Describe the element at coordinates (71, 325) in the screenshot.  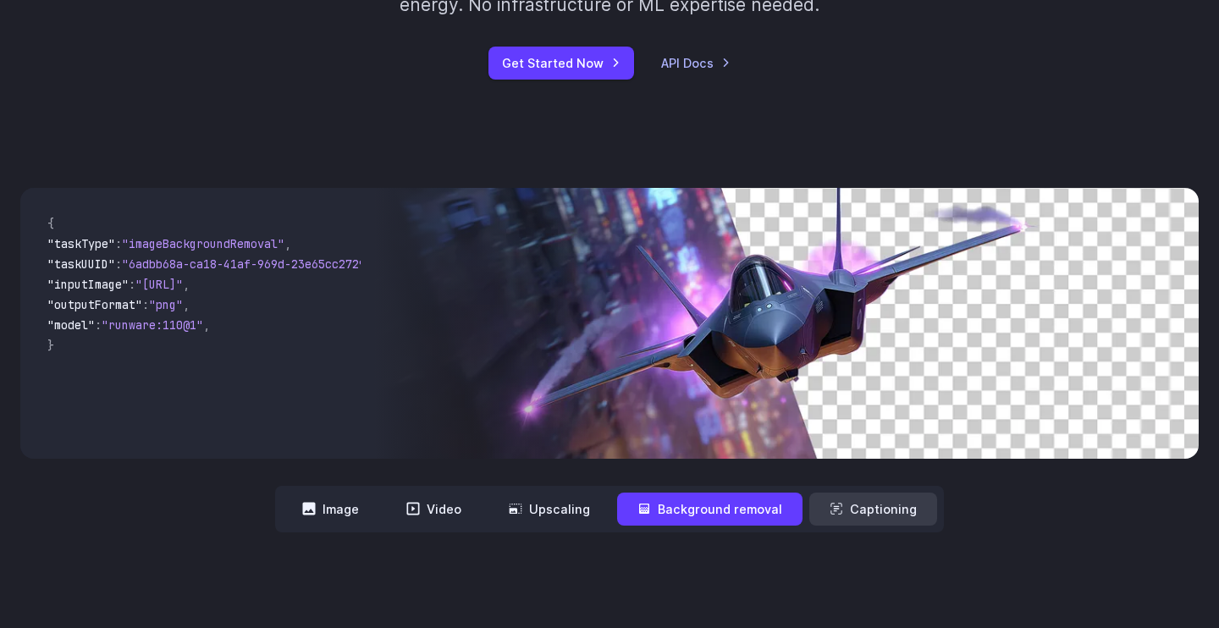
I see `span: "model"` at that location.